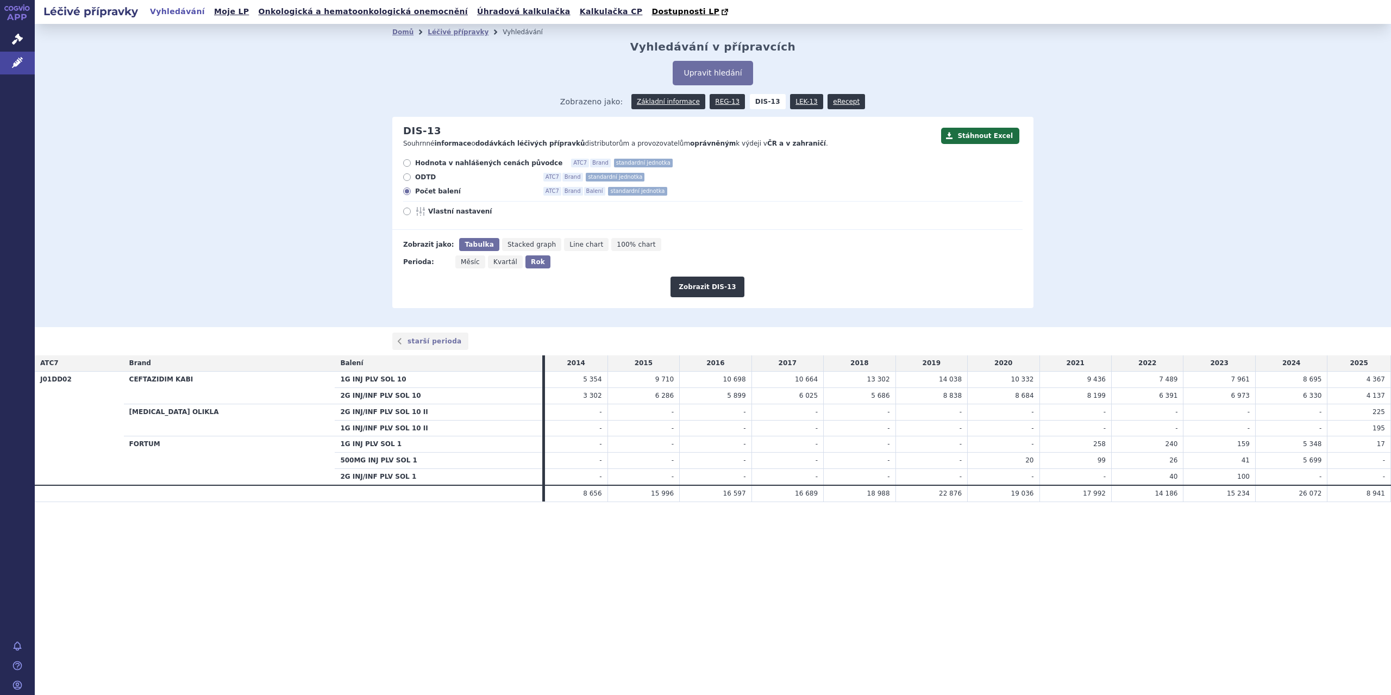  Describe the element at coordinates (611, 11) in the screenshot. I see `a: Kalkulačka CP` at that location.